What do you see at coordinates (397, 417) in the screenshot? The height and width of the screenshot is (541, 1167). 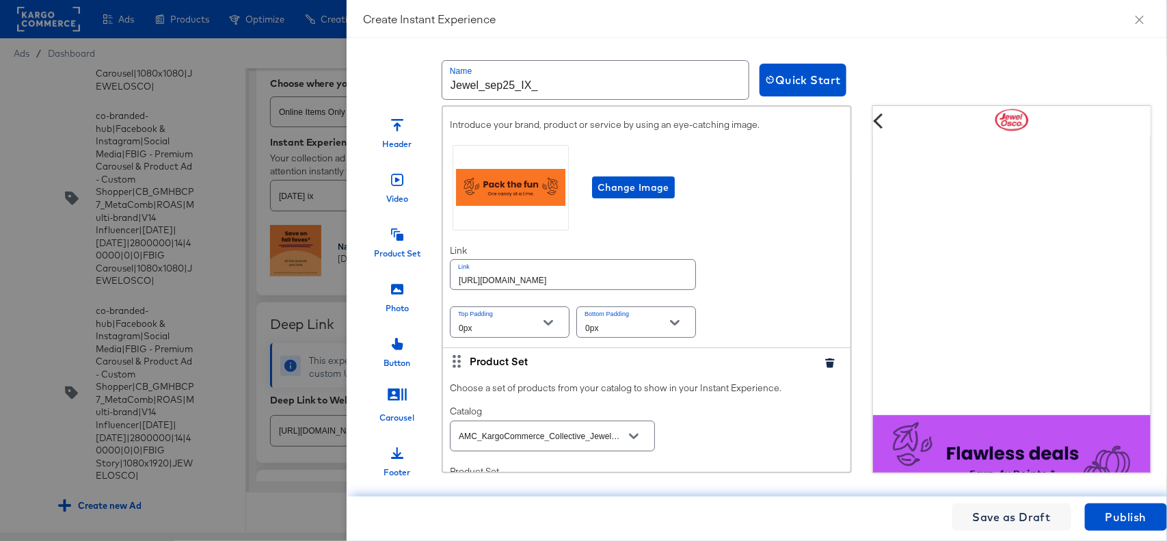 I see `div: Carousel` at bounding box center [397, 417].